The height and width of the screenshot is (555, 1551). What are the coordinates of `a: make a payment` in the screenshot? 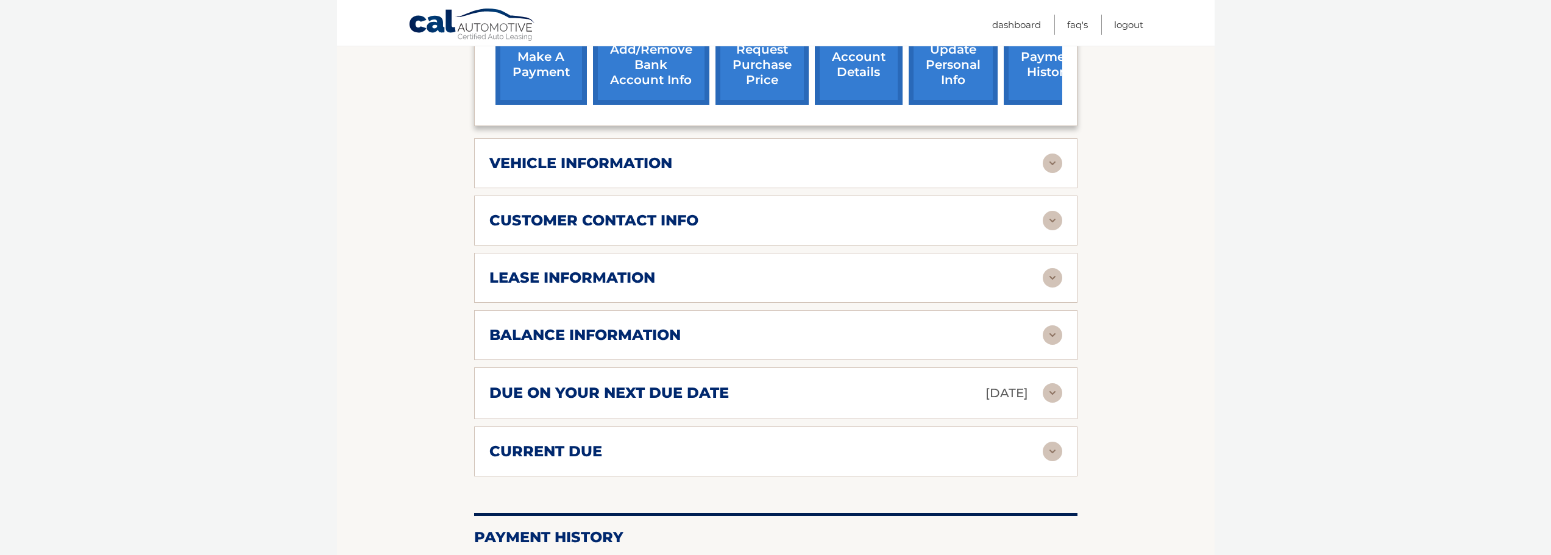 It's located at (541, 65).